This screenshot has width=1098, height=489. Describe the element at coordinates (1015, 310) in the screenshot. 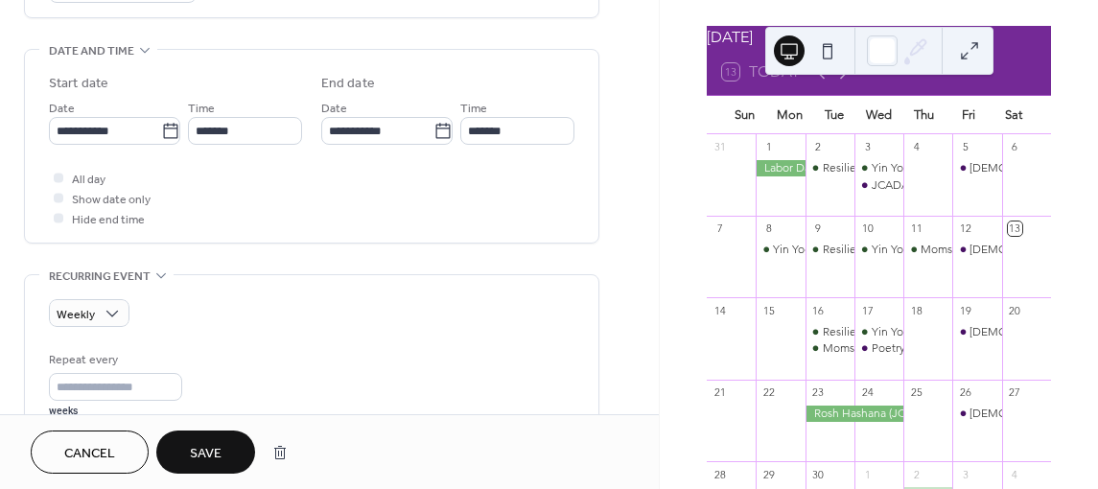

I see `div: 20` at that location.